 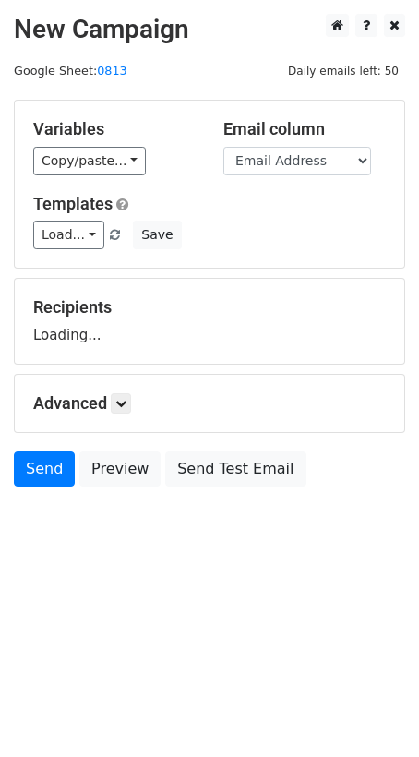 I want to click on h2: New Campaign, so click(x=210, y=30).